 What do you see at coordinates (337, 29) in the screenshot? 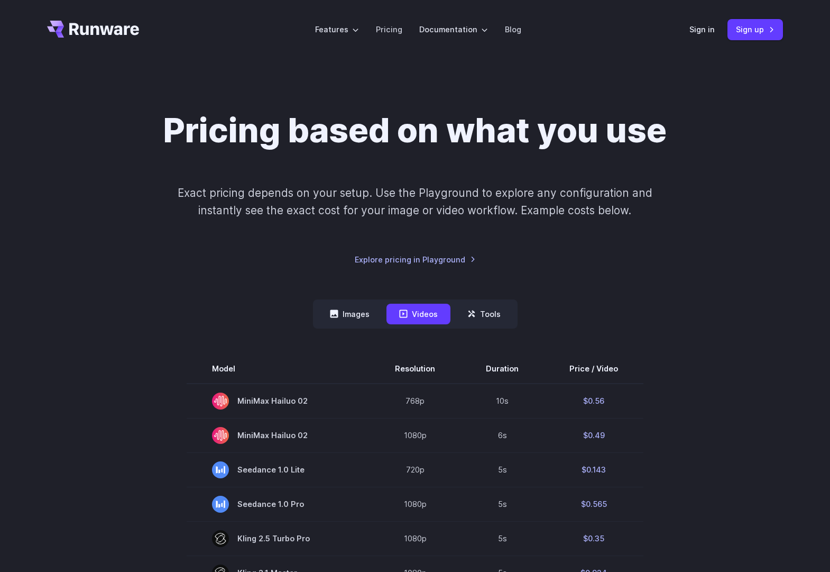
I see `label: Features` at bounding box center [337, 29].